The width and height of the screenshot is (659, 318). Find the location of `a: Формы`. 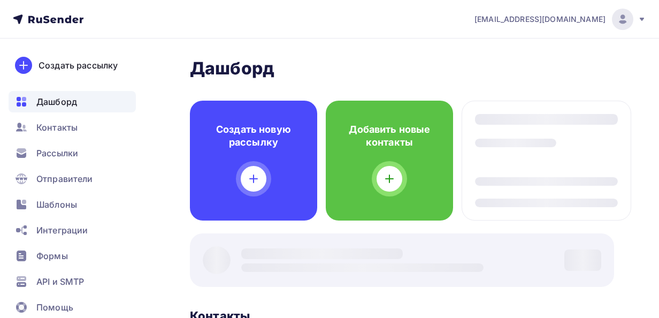

a: Формы is located at coordinates (72, 256).